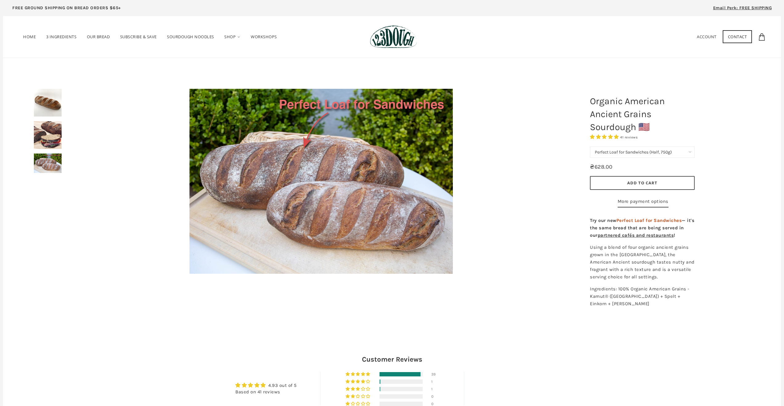 Image resolution: width=784 pixels, height=406 pixels. I want to click on a: SOURDOUGH NOODLES, so click(190, 37).